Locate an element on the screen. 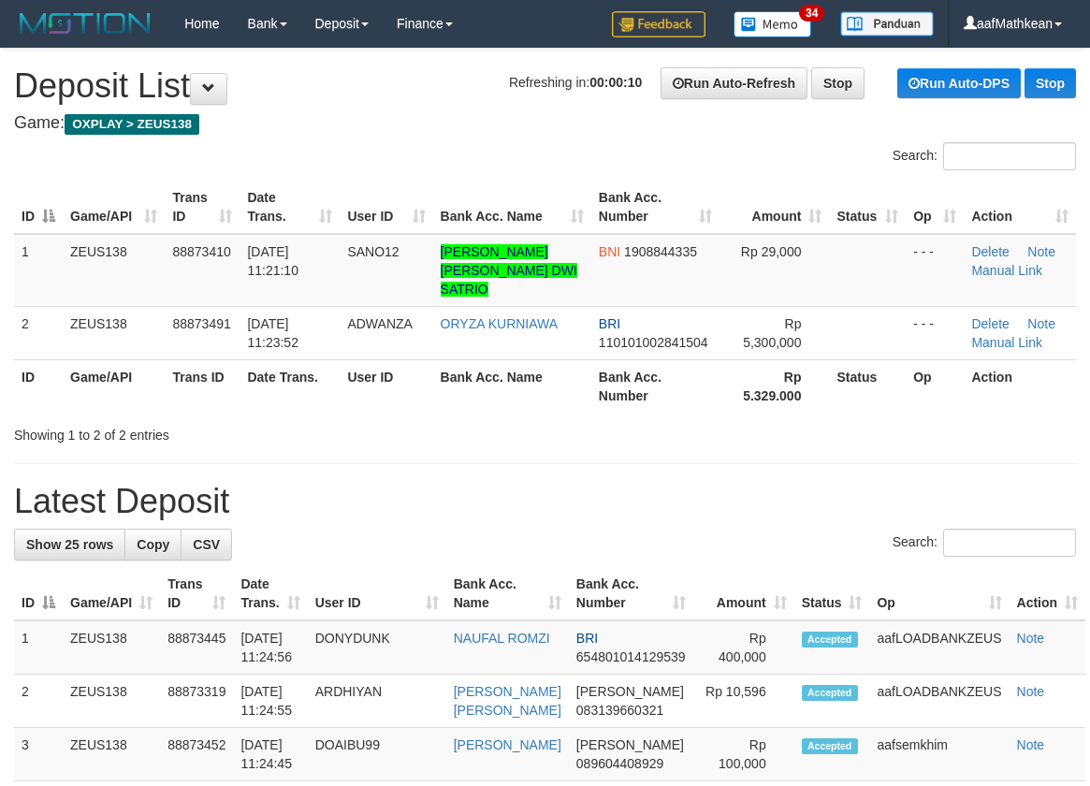 The image size is (1090, 786). td: 88873319 is located at coordinates (197, 701).